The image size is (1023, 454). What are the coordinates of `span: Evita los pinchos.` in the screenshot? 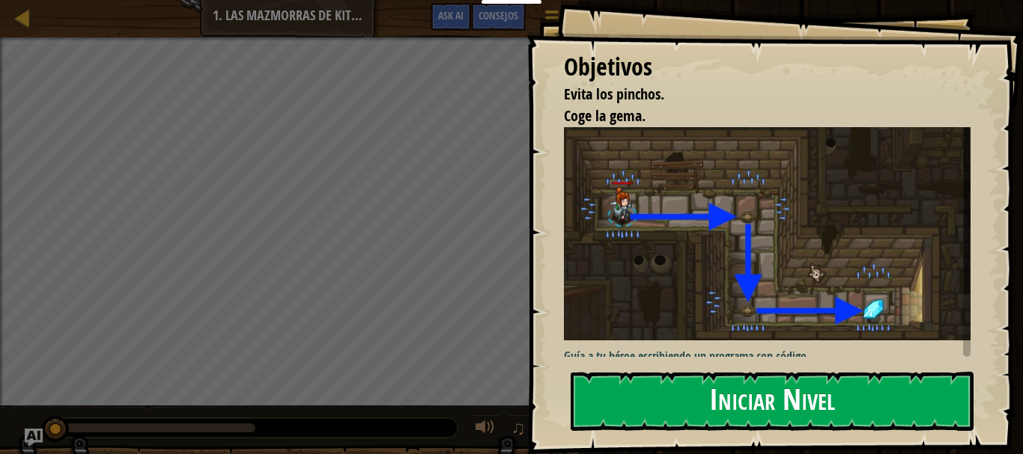 It's located at (614, 94).